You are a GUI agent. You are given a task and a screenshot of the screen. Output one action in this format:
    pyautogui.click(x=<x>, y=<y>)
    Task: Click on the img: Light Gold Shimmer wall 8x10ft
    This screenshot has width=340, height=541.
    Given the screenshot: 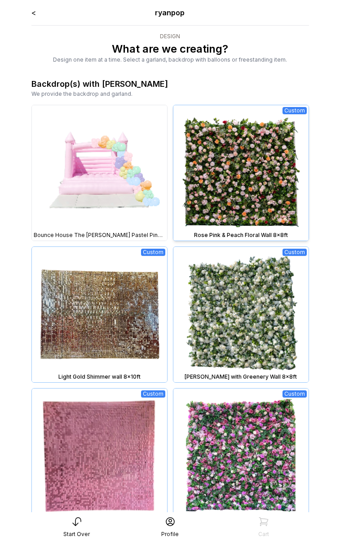 What is the action you would take?
    pyautogui.click(x=99, y=314)
    